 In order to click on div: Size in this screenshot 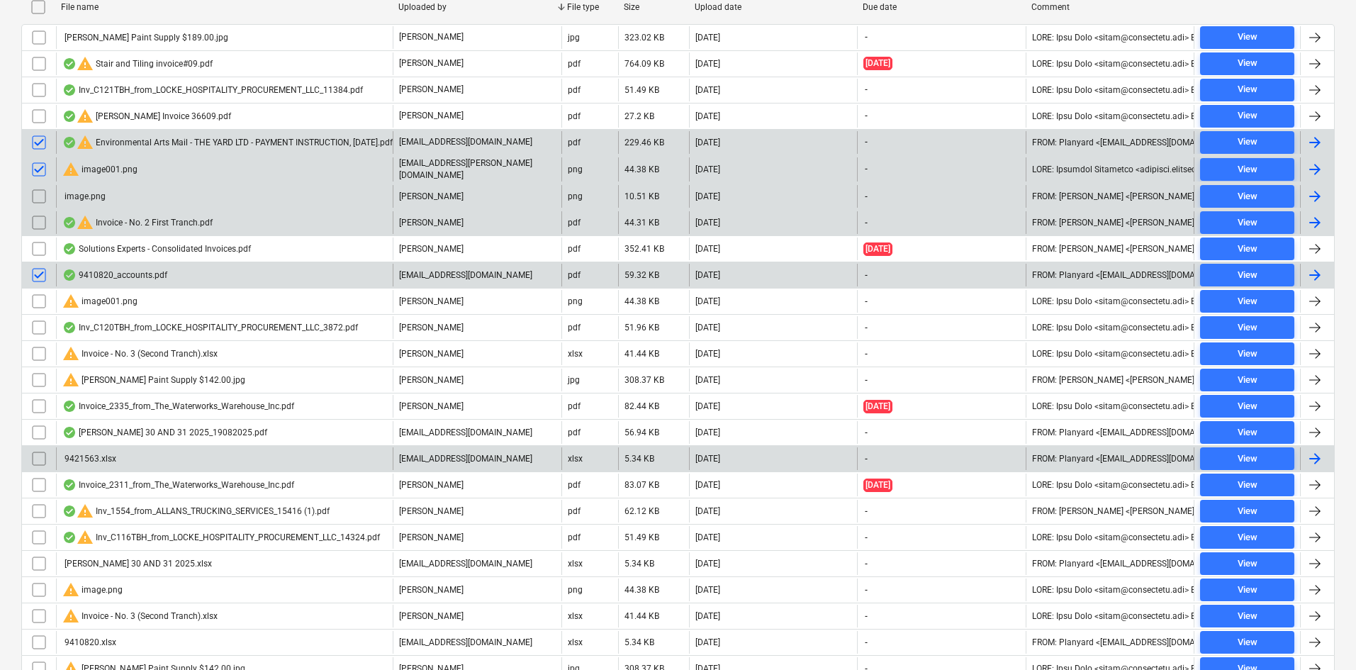, I will do `click(654, 7)`.